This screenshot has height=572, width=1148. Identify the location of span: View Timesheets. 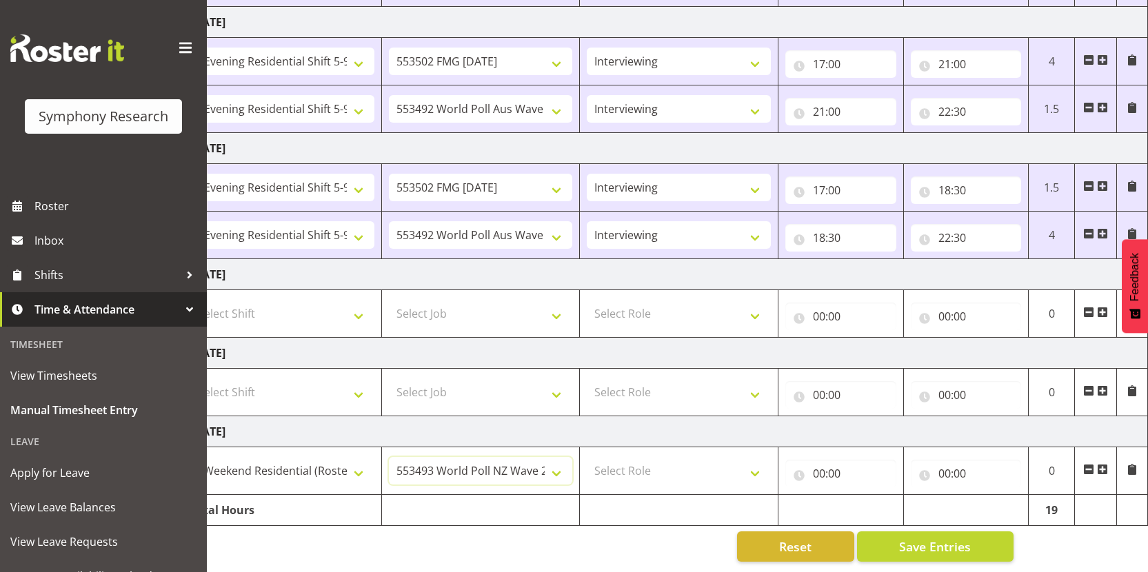
(103, 376).